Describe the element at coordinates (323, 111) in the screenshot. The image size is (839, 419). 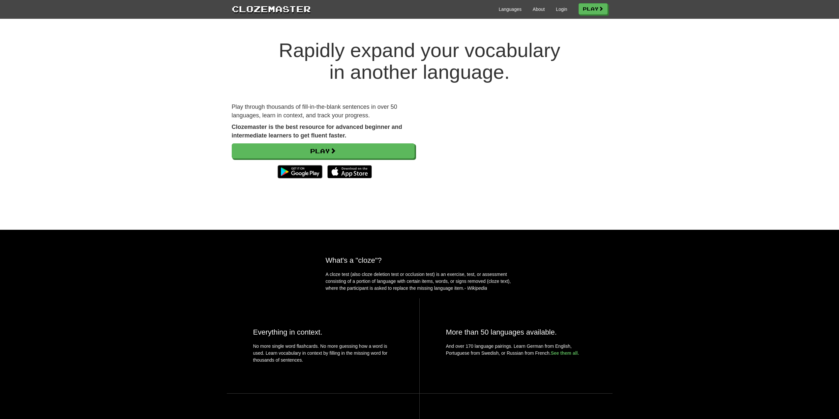
I see `p: Play through thousands of fill-in-the-blank sentences in over 50 languages, learn in context, and...` at that location.